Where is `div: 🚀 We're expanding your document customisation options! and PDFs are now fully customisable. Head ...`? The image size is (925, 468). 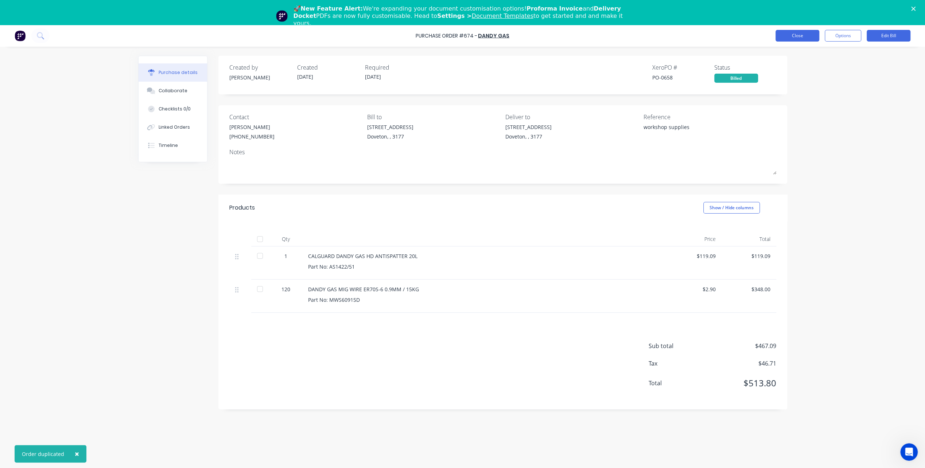 div: 🚀 We're expanding your document customisation options! and PDFs are now fully customisable. Head ... is located at coordinates (466, 16).